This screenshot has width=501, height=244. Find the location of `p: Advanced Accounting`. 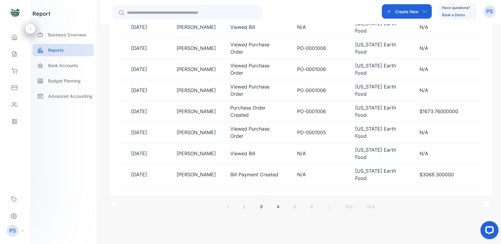

p: Advanced Accounting is located at coordinates (70, 96).